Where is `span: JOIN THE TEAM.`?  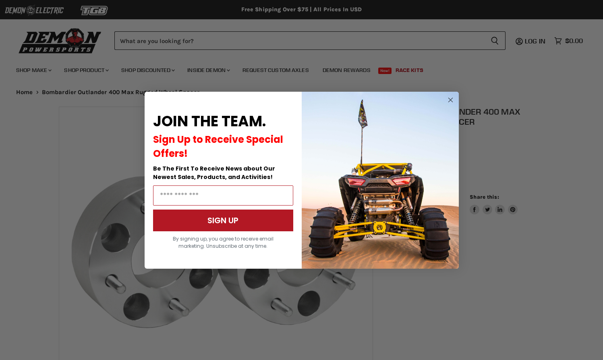 span: JOIN THE TEAM. is located at coordinates (209, 121).